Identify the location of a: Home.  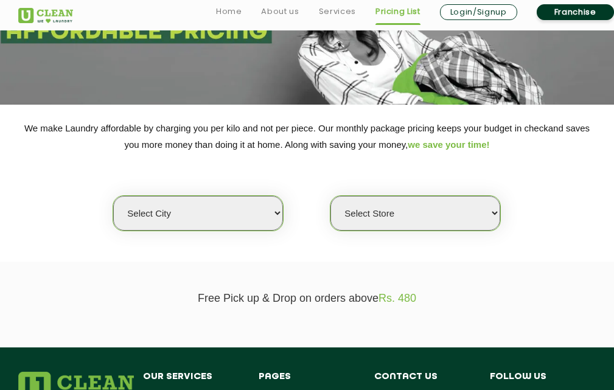
(229, 12).